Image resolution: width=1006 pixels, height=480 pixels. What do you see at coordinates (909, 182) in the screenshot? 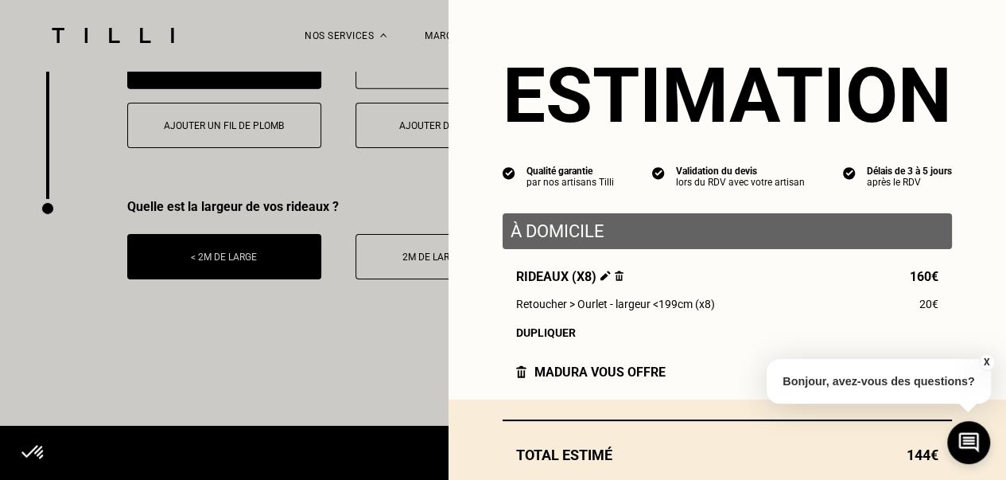
I see `div: après le RDV` at bounding box center [909, 182].